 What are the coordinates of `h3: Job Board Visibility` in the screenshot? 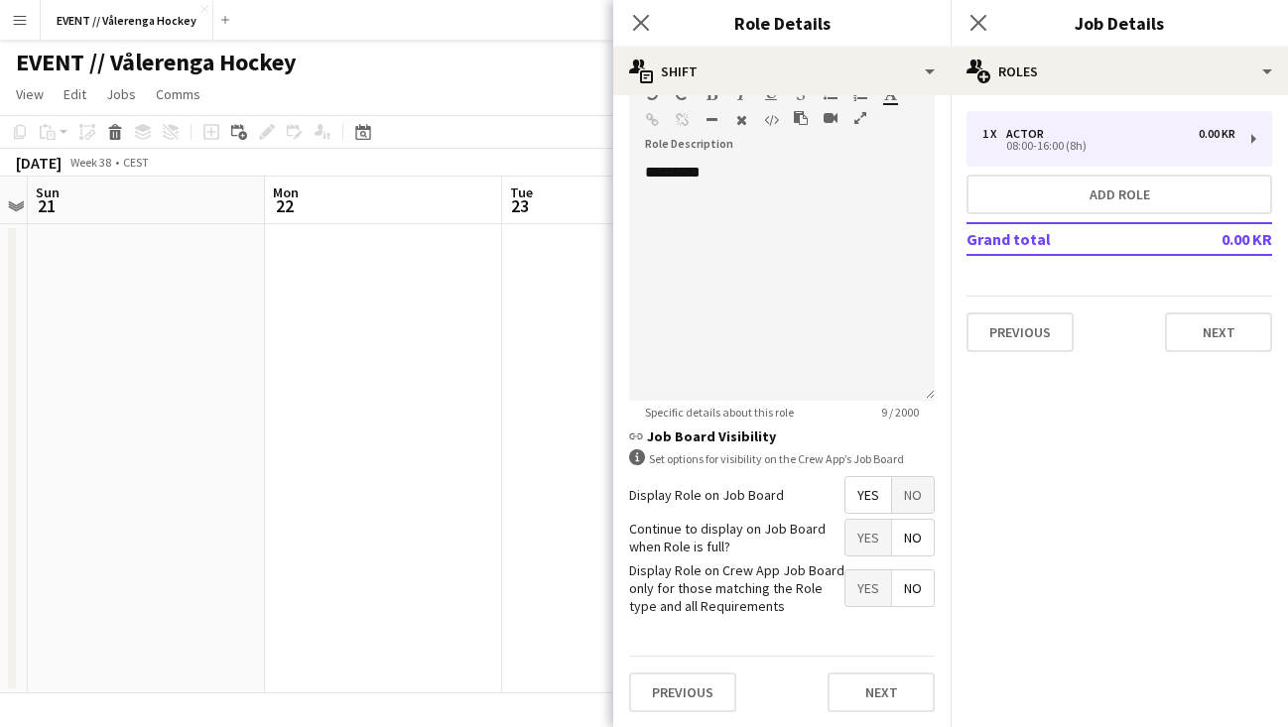 It's located at (782, 437).